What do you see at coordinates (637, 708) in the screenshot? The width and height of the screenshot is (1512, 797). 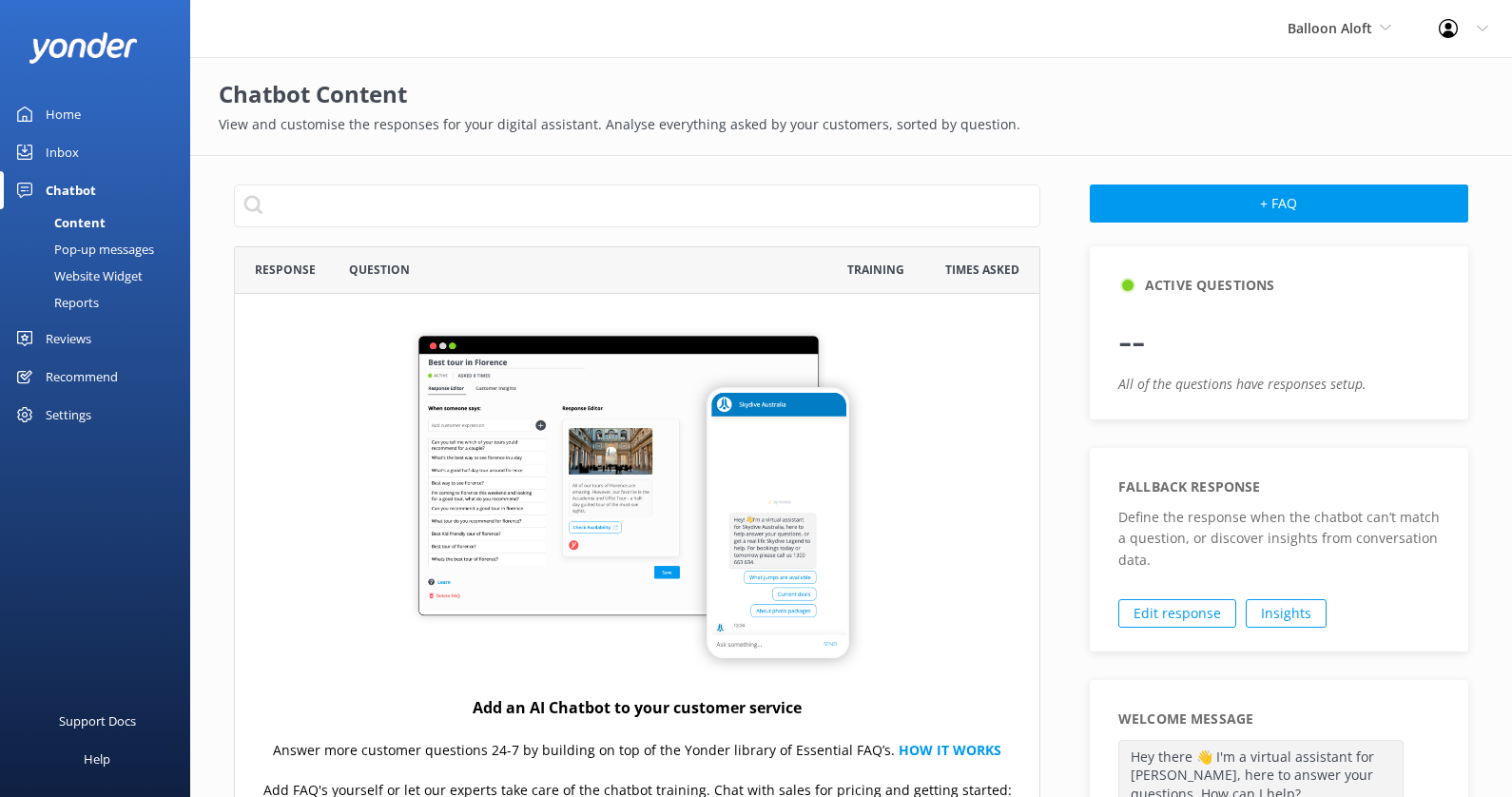 I see `h4: Add an AI Chatbot to your customer service` at bounding box center [637, 708].